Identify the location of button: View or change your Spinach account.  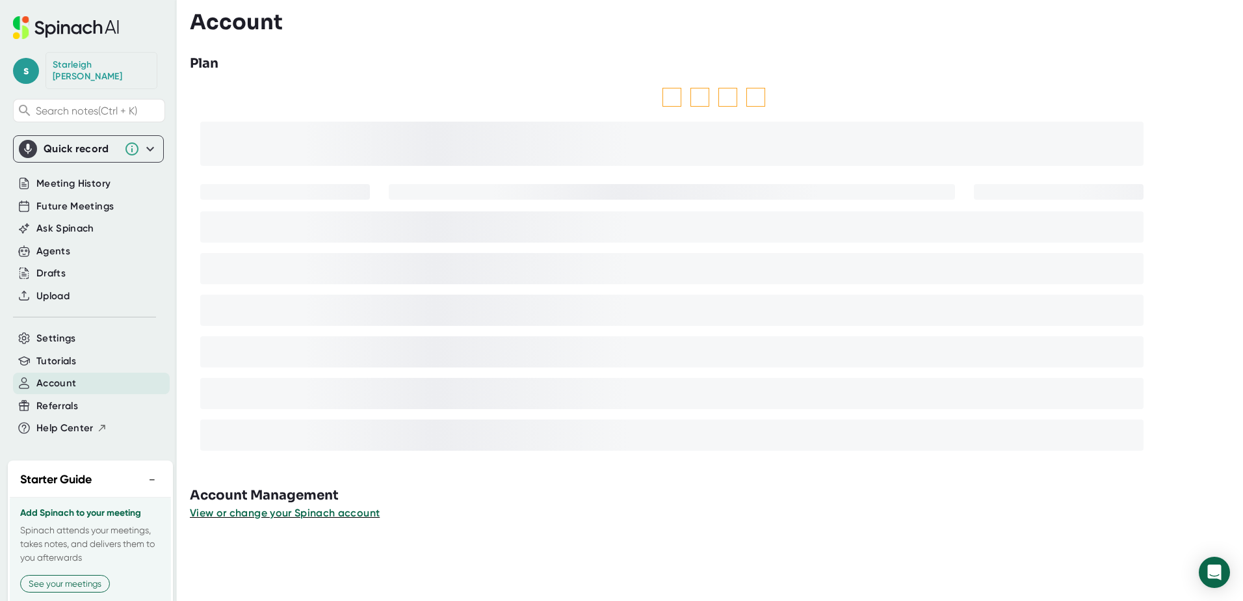
(285, 513).